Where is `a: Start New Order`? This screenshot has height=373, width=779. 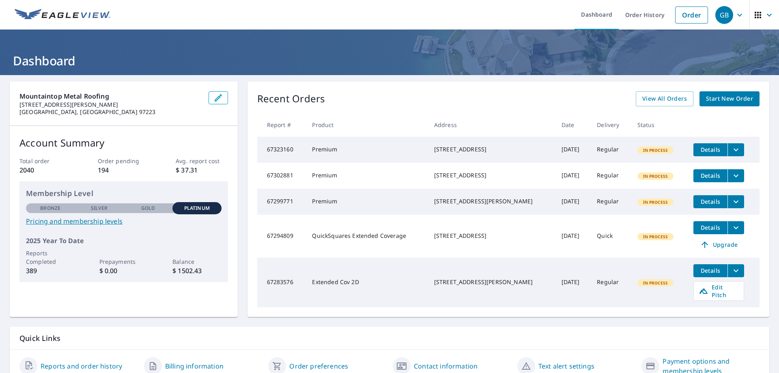
a: Start New Order is located at coordinates (729, 99).